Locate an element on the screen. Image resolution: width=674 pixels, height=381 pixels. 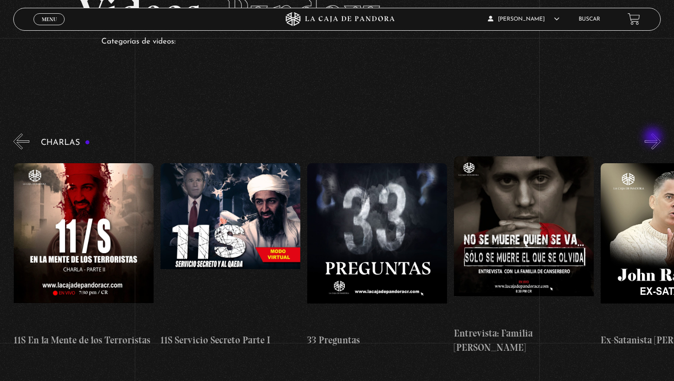
a: 11S En la Mente de los Terroristas is located at coordinates (83, 255).